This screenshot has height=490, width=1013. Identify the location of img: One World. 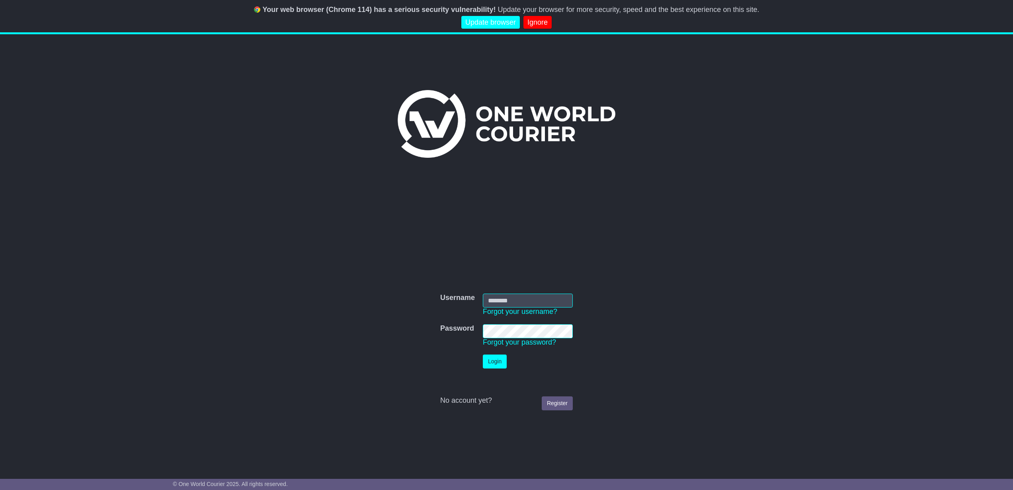
(506, 124).